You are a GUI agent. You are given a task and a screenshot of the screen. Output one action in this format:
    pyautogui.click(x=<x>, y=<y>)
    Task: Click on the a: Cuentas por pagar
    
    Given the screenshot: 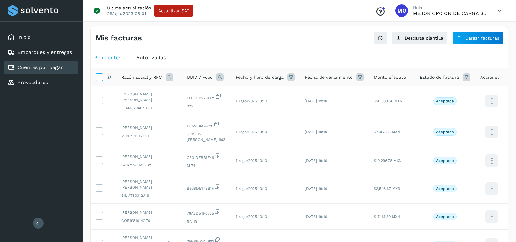 What is the action you would take?
    pyautogui.click(x=40, y=67)
    